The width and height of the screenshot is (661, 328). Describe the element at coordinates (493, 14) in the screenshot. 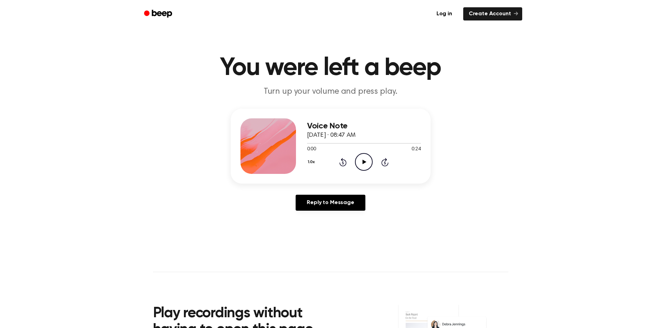

I see `a: Create Account` at that location.